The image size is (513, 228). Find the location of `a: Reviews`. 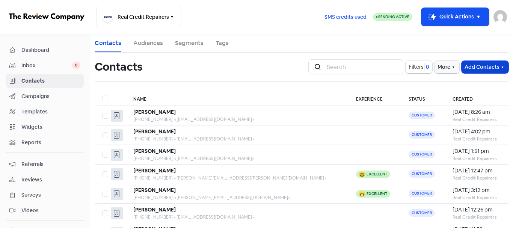

a: Reviews is located at coordinates (45, 179).